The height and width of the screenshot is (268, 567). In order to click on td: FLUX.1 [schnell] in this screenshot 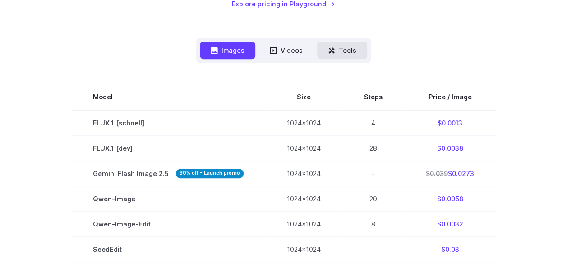, I will do `click(168, 123)`.